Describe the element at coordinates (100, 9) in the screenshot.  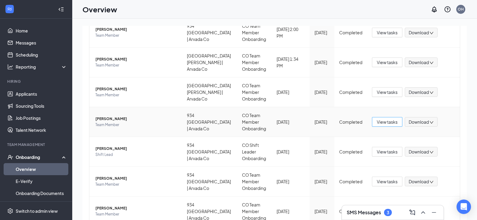
I see `h1: Overview` at that location.